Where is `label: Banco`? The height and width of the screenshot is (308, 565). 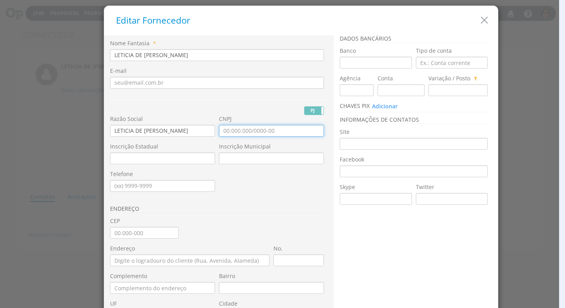
label: Banco is located at coordinates (347, 51).